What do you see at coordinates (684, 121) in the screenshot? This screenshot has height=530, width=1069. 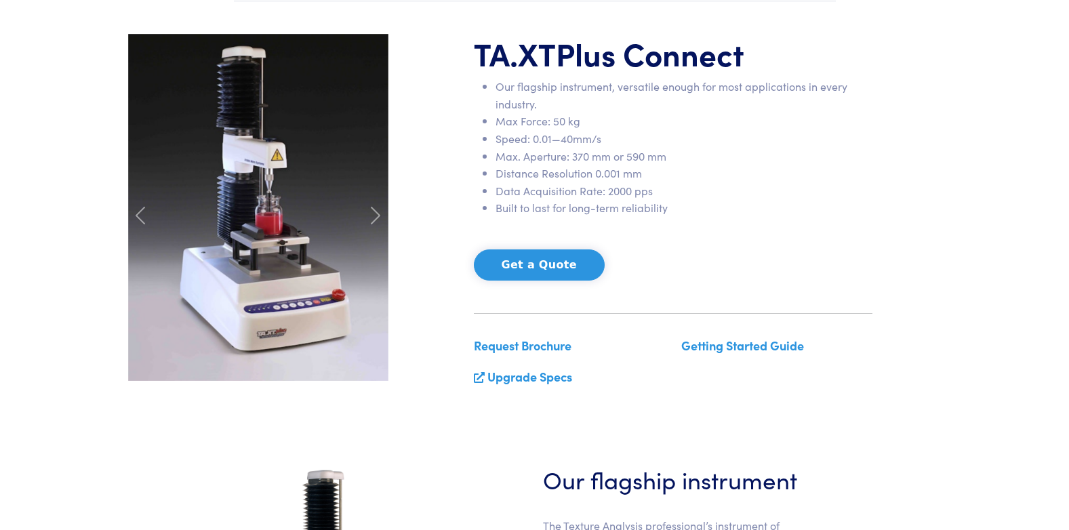 I see `li: Max Force: 50 kg` at bounding box center [684, 121].